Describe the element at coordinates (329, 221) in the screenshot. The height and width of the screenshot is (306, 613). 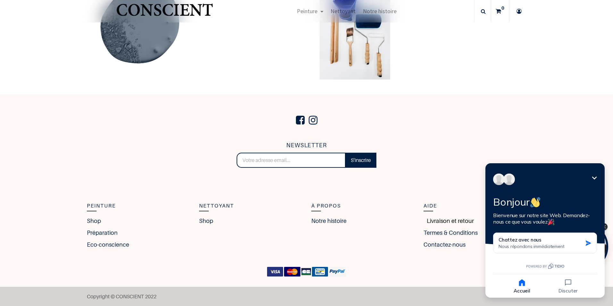
I see `a: Notre histoire` at that location.